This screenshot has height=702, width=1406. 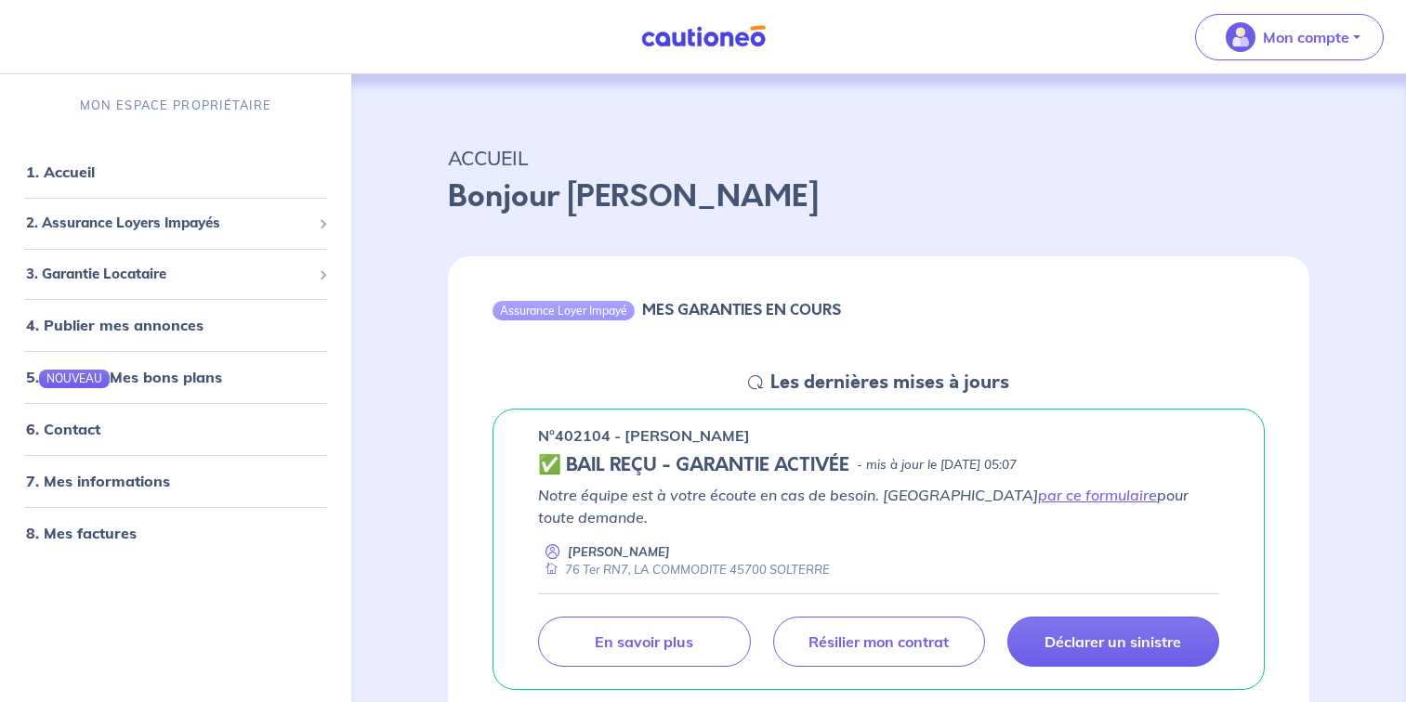 What do you see at coordinates (81, 533) in the screenshot?
I see `a: 8. Mes factures` at bounding box center [81, 533].